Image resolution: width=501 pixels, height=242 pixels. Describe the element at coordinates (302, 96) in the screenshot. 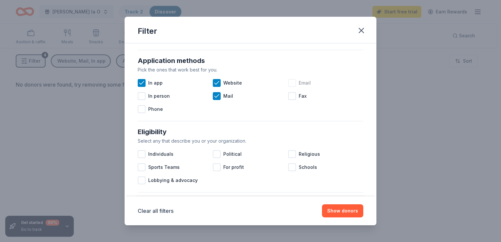

I see `span: Fax` at that location.